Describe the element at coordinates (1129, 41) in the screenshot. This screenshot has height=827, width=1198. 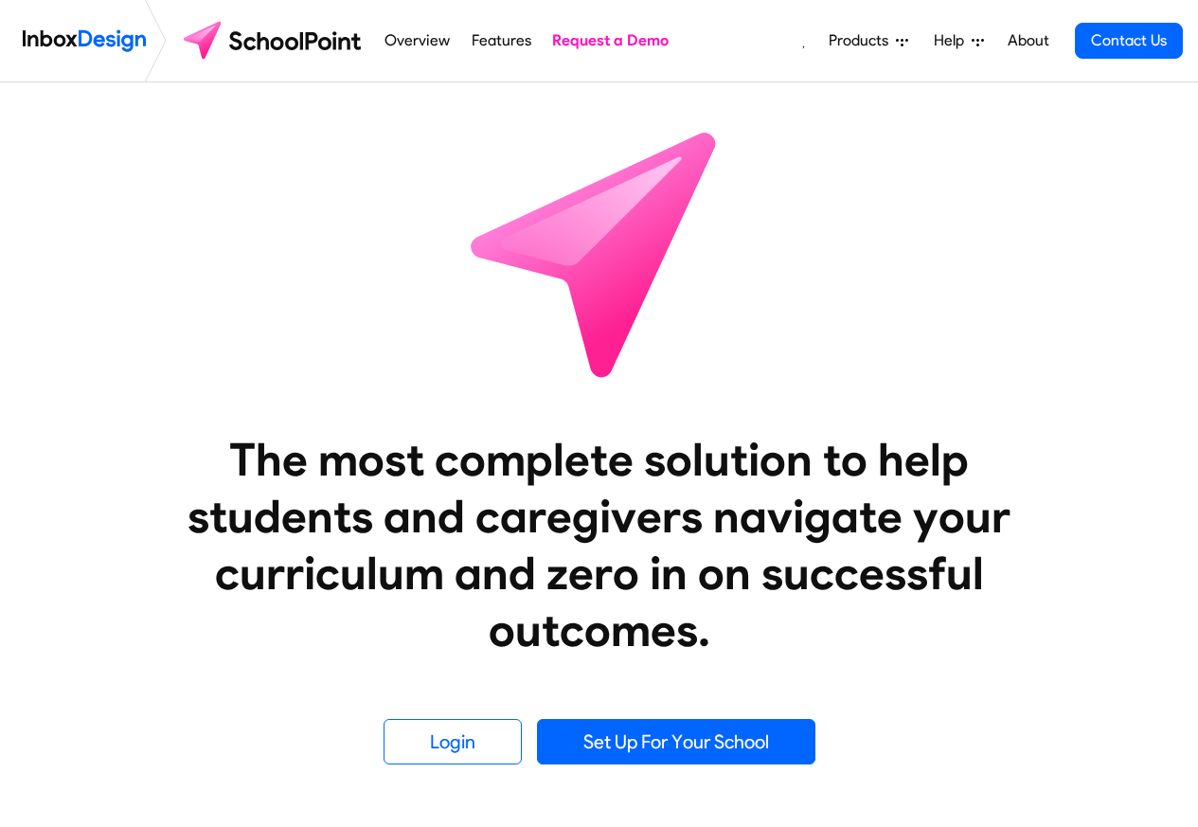
I see `a: Contact Us` at that location.